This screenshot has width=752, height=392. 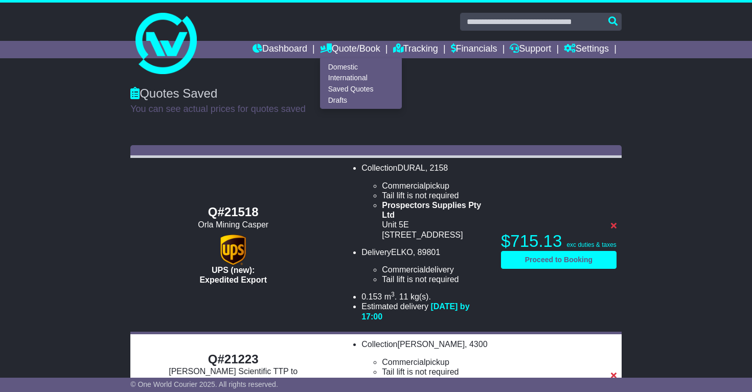 I want to click on span: 11, so click(x=404, y=297).